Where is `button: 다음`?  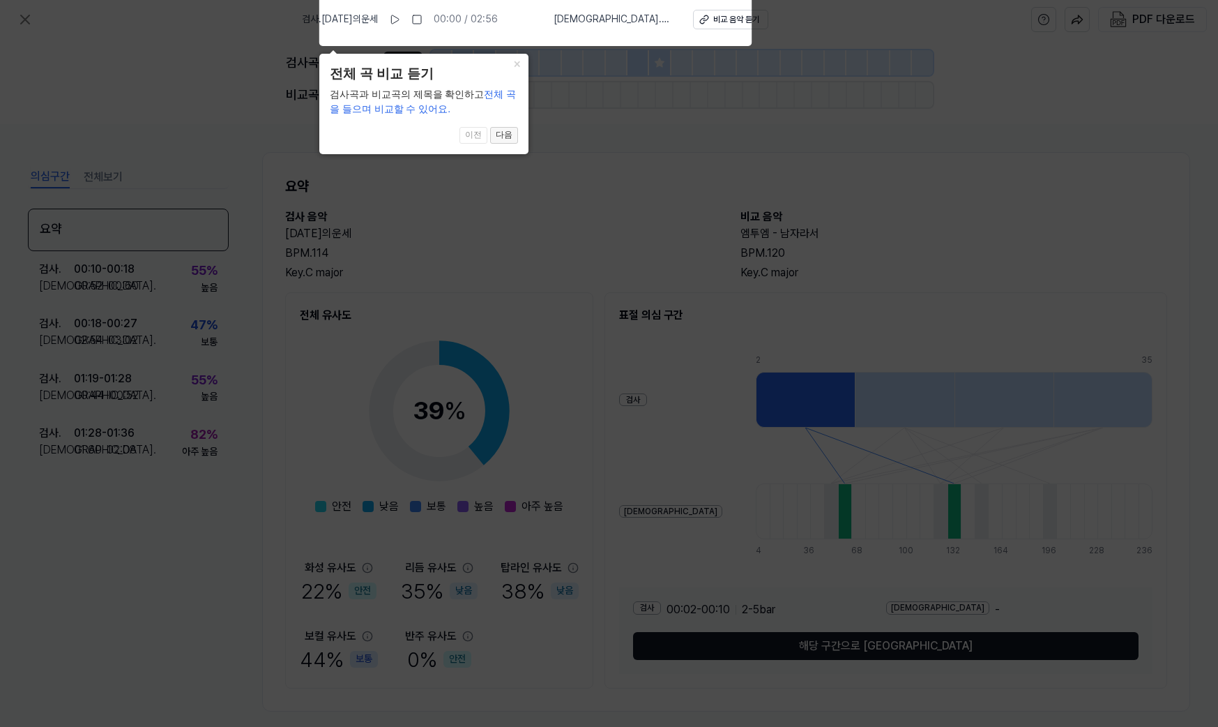 button: 다음 is located at coordinates (504, 135).